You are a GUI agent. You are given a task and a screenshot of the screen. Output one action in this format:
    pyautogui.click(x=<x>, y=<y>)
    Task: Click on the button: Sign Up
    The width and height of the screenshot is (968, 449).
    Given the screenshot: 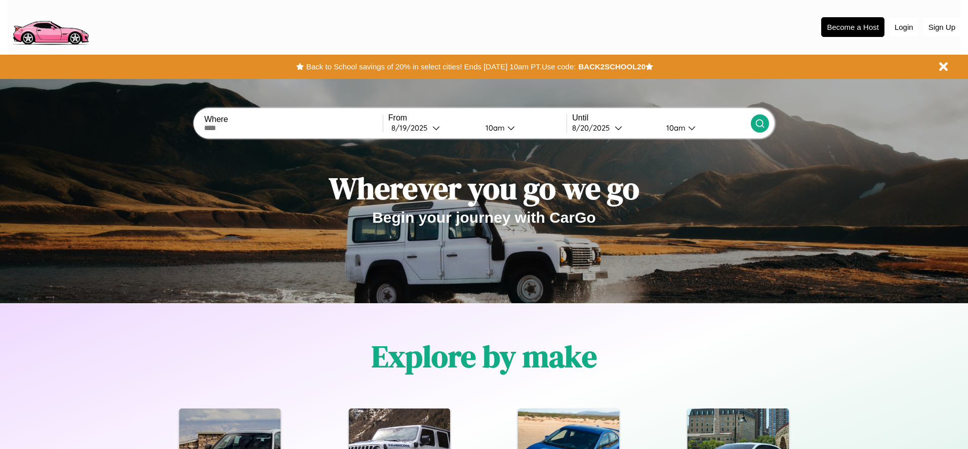 What is the action you would take?
    pyautogui.click(x=942, y=27)
    